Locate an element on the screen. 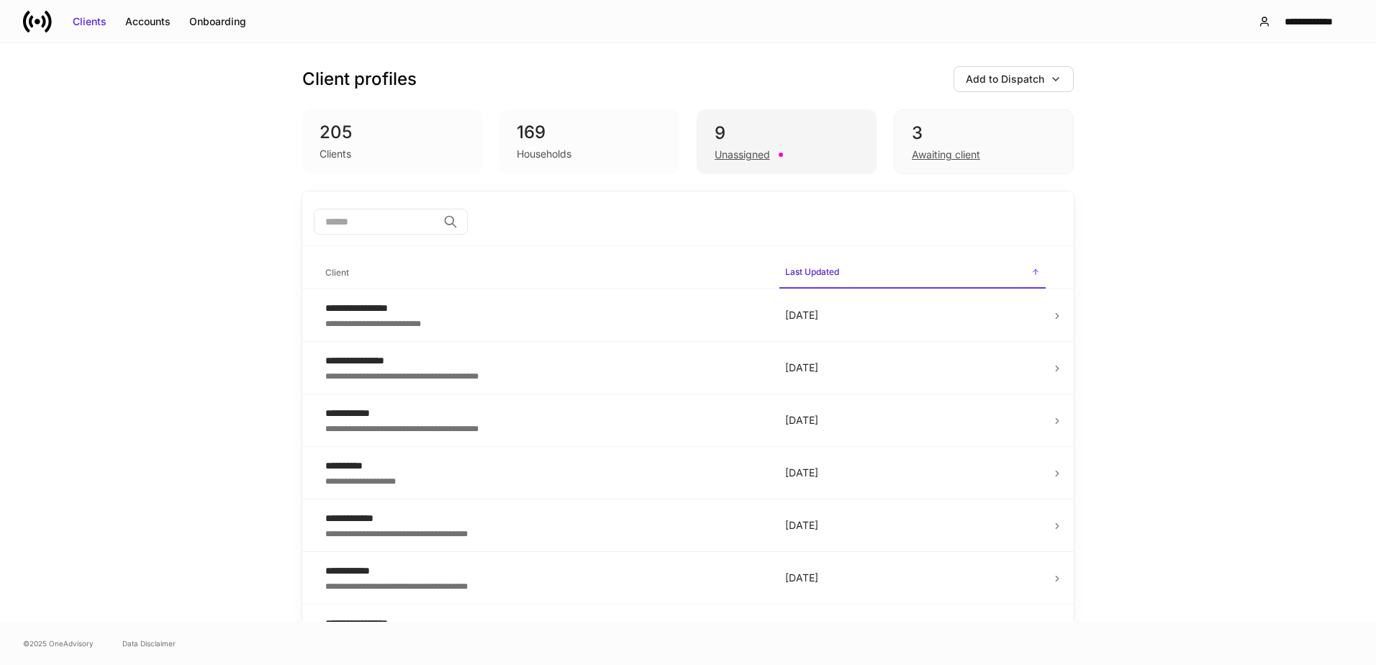  div: 9Unassigned is located at coordinates (786, 142).